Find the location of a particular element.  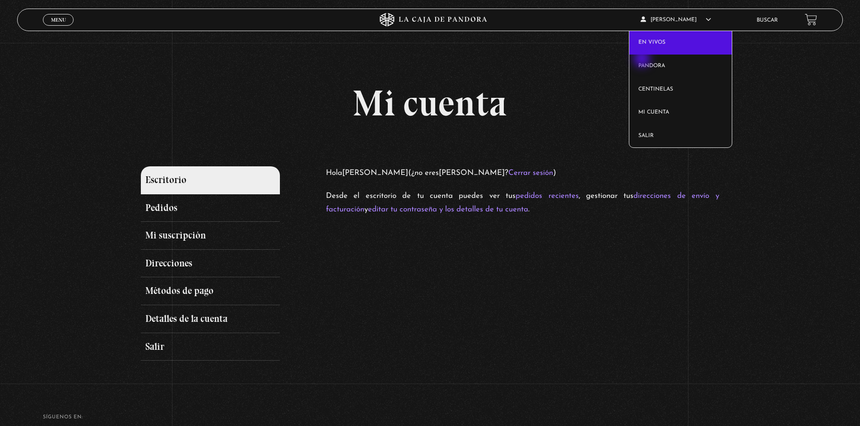

span: Cerrar is located at coordinates (58, 28).